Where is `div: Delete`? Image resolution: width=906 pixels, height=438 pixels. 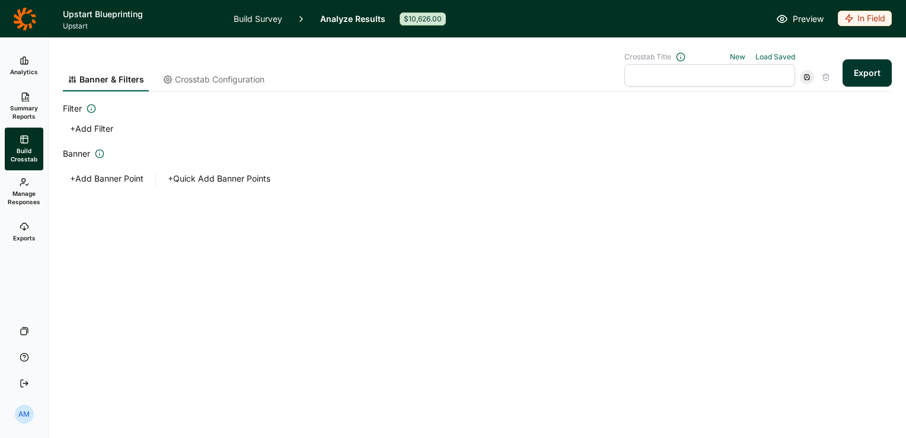
div: Delete is located at coordinates (826, 77).